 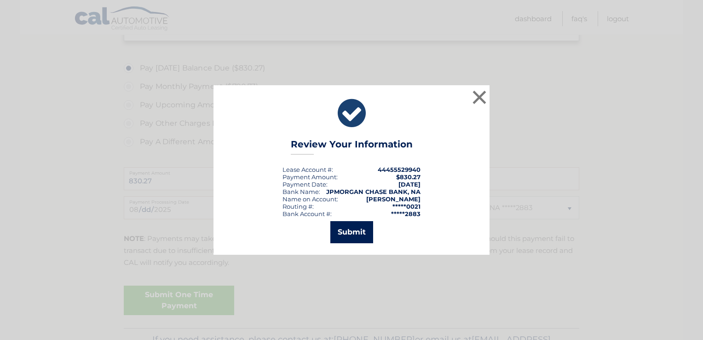 What do you see at coordinates (310, 177) in the screenshot?
I see `div: Payment Amount:` at bounding box center [310, 177].